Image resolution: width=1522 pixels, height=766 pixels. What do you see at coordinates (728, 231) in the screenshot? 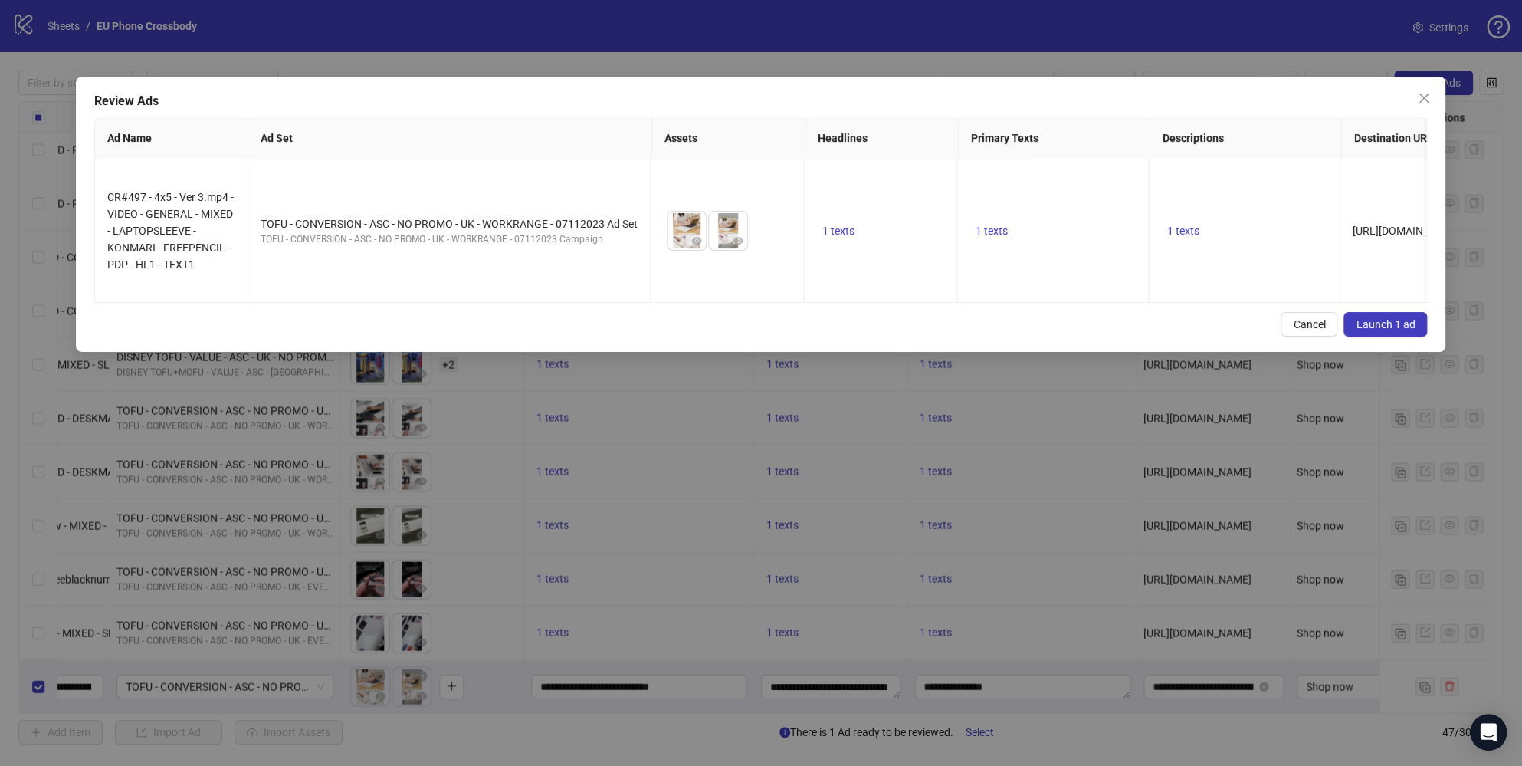
I see `img: Asset 2` at bounding box center [728, 231].